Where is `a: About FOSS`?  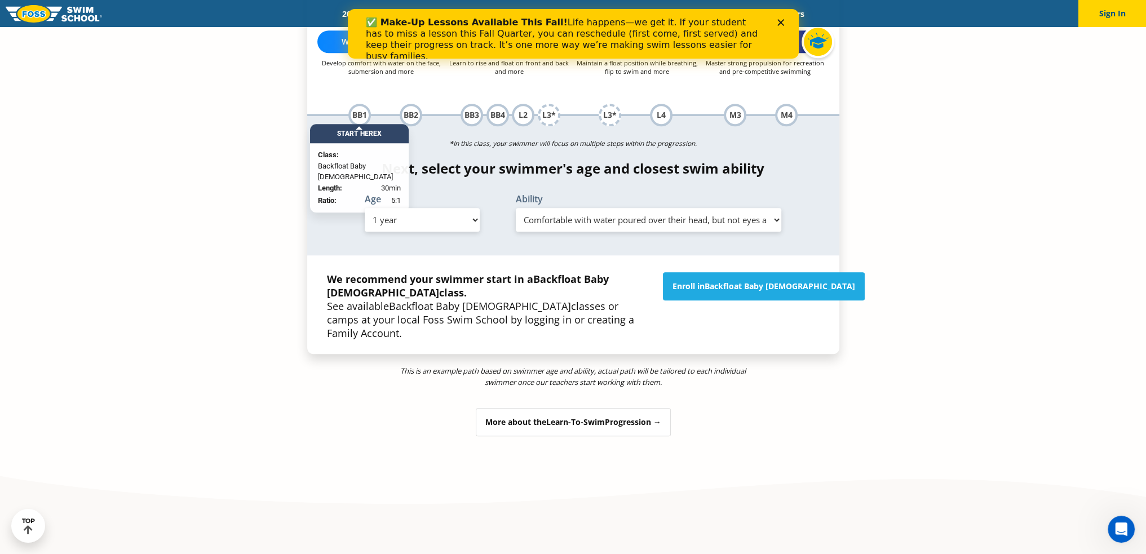
a: About FOSS is located at coordinates (581, 14).